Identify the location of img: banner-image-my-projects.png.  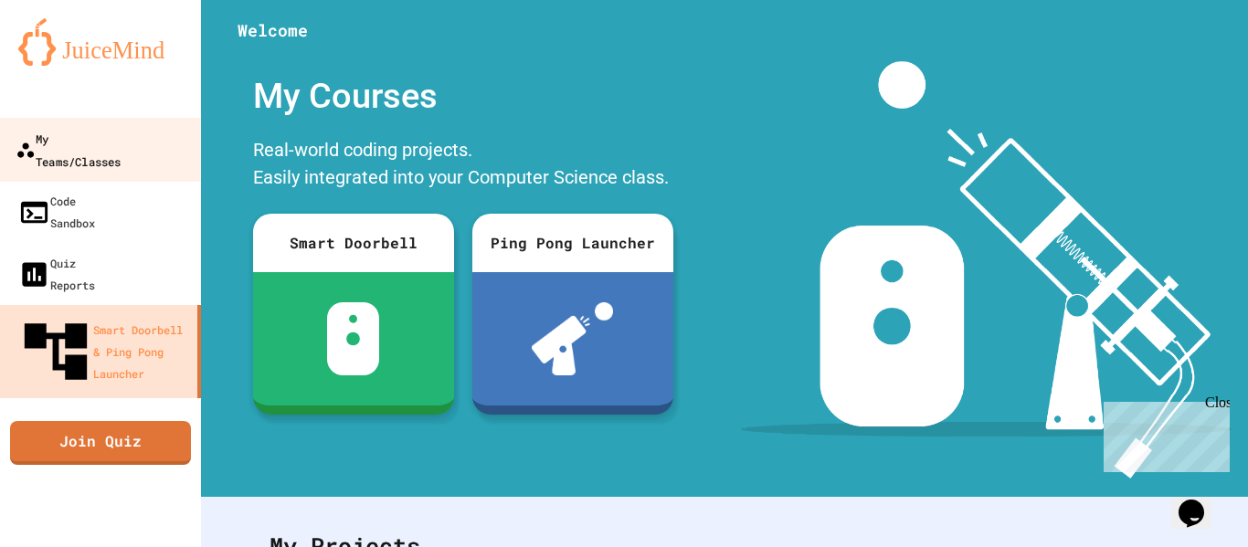
(986, 269).